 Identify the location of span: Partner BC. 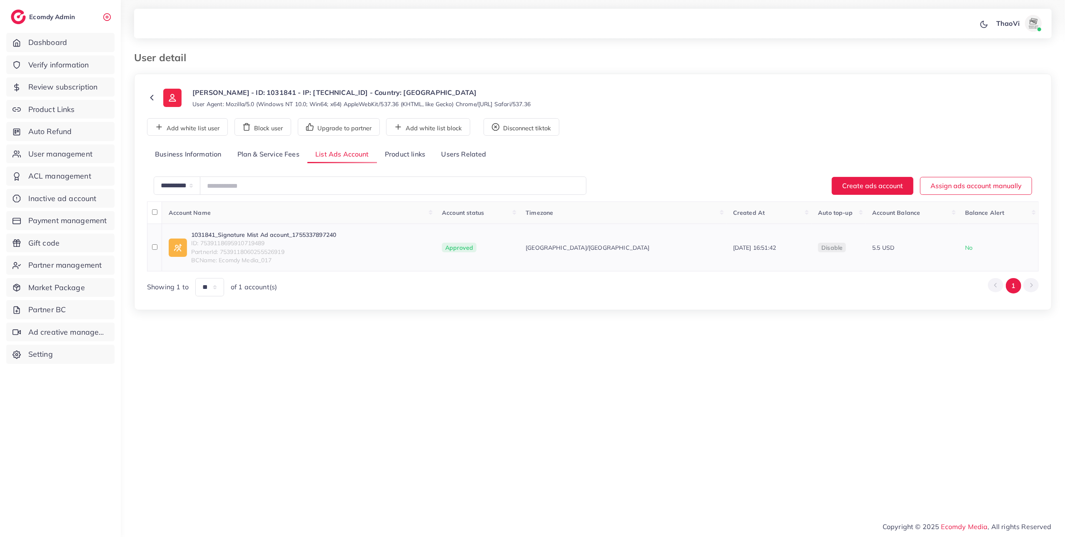
(47, 310).